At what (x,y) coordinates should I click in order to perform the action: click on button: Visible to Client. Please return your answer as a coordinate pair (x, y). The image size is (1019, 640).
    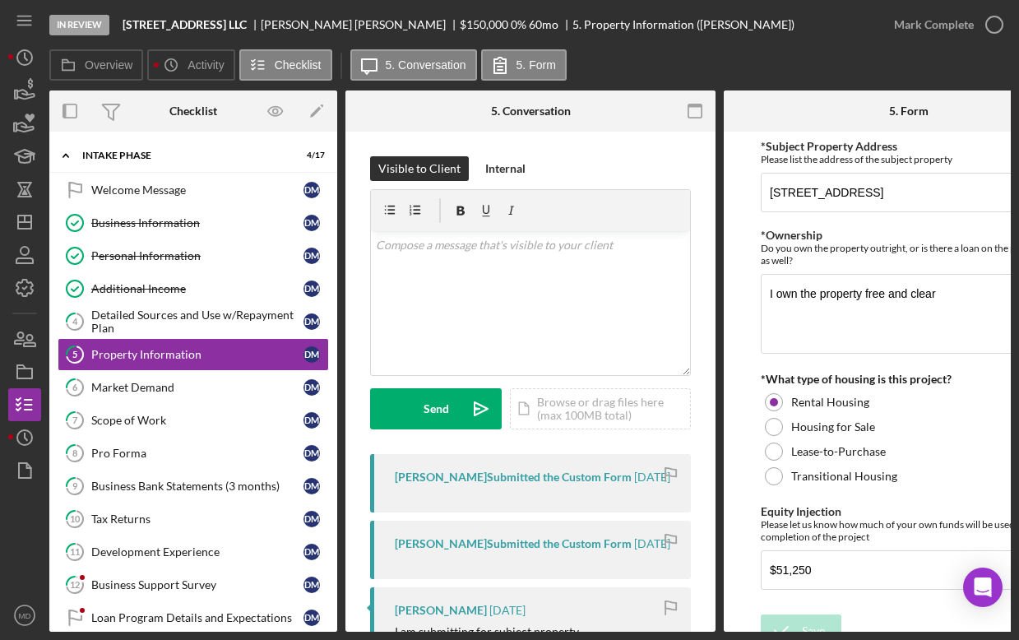
    Looking at the image, I should click on (419, 169).